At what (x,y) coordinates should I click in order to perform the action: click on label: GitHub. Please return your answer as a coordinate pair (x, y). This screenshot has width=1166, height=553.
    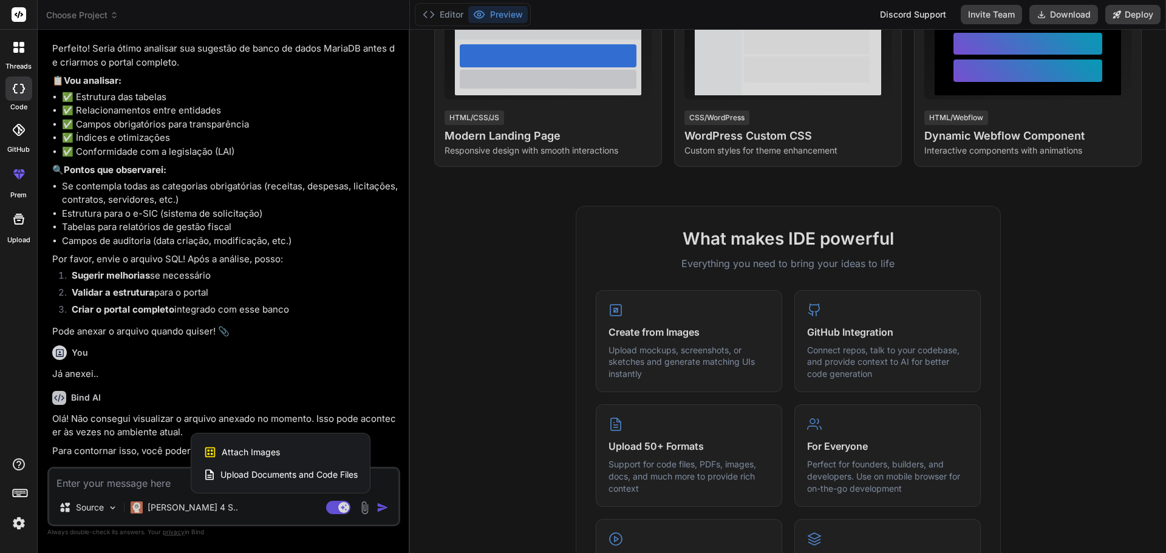
    Looking at the image, I should click on (18, 149).